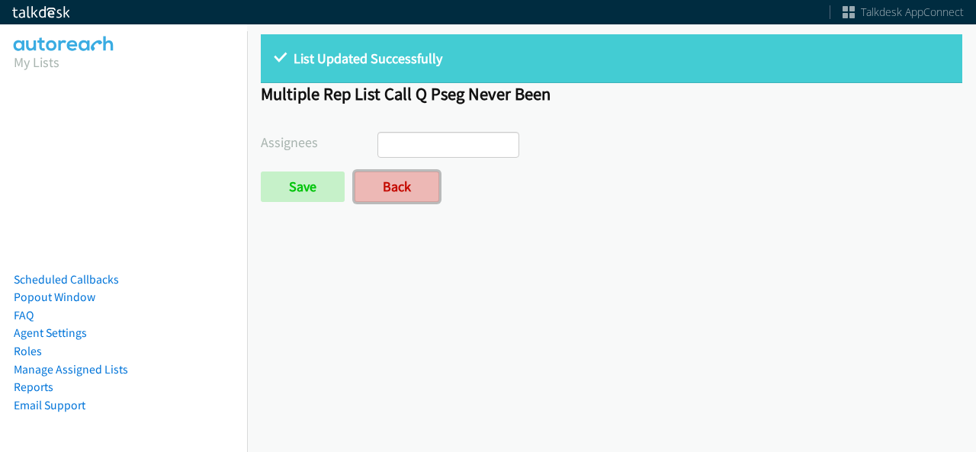 The height and width of the screenshot is (452, 976). I want to click on label: Assignees, so click(319, 142).